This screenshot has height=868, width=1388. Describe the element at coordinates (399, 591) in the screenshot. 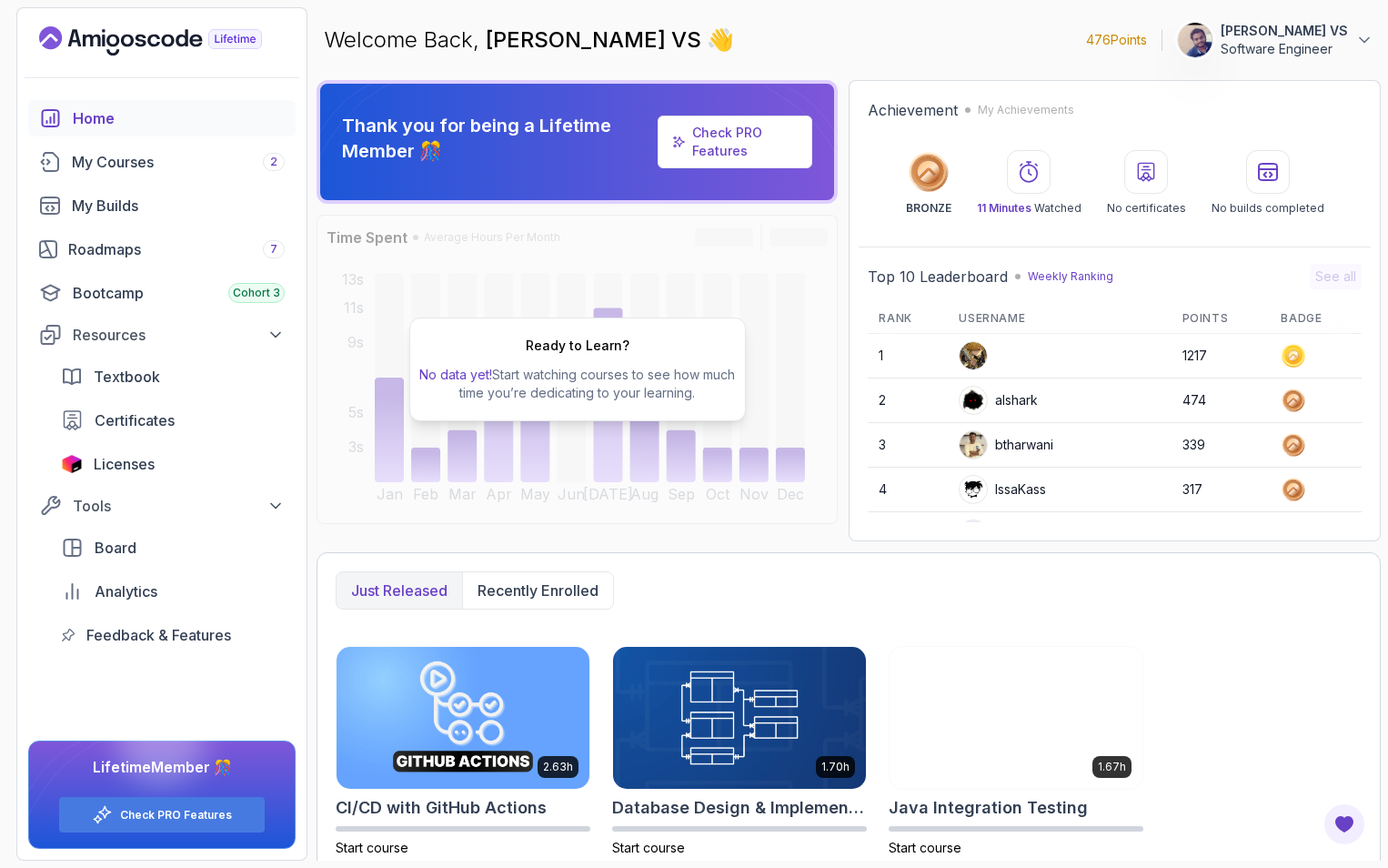

I see `button: Just released` at that location.